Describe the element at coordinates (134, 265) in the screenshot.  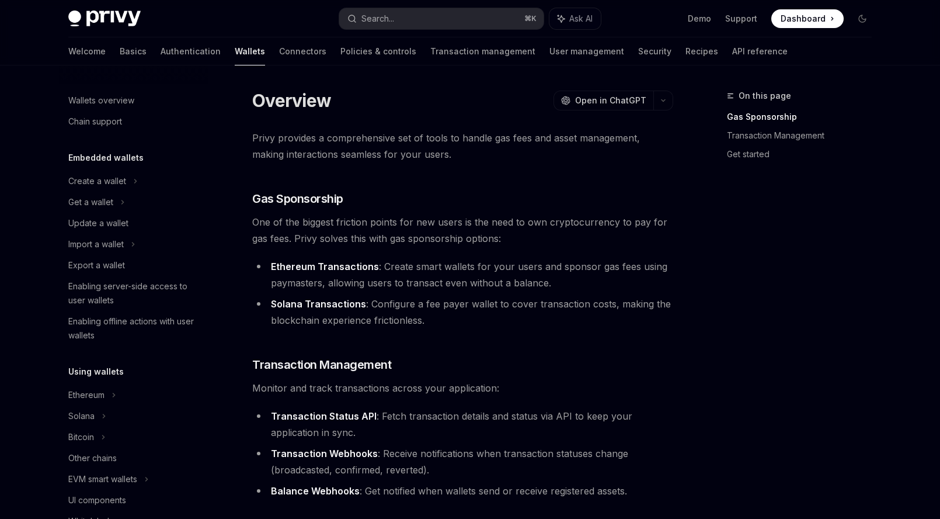
I see `a: Export a wallet` at that location.